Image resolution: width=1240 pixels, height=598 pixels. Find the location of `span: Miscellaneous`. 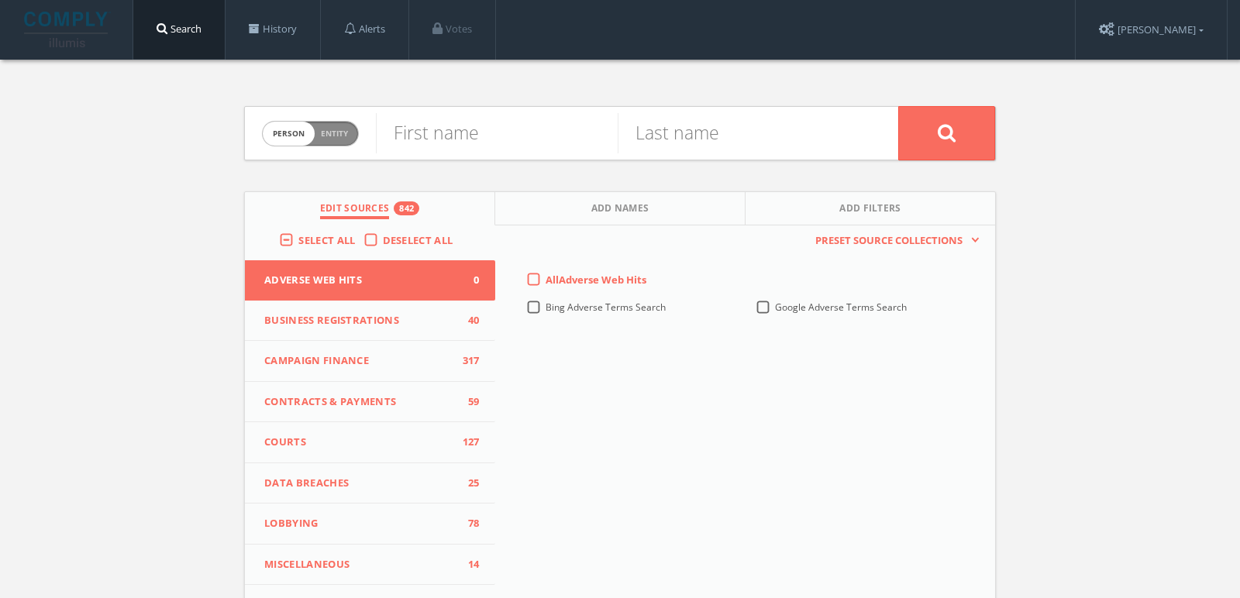

span: Miscellaneous is located at coordinates (360, 565).